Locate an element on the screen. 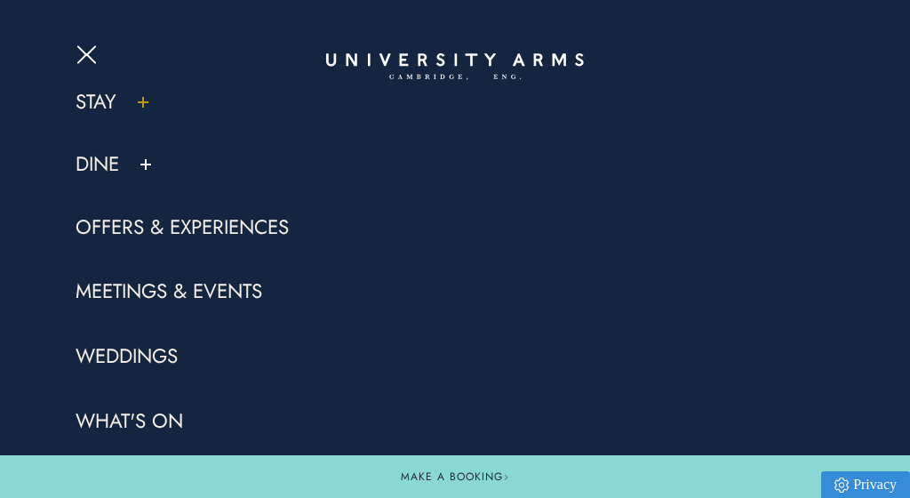 The image size is (910, 498). a: Offers & Experiences is located at coordinates (182, 227).